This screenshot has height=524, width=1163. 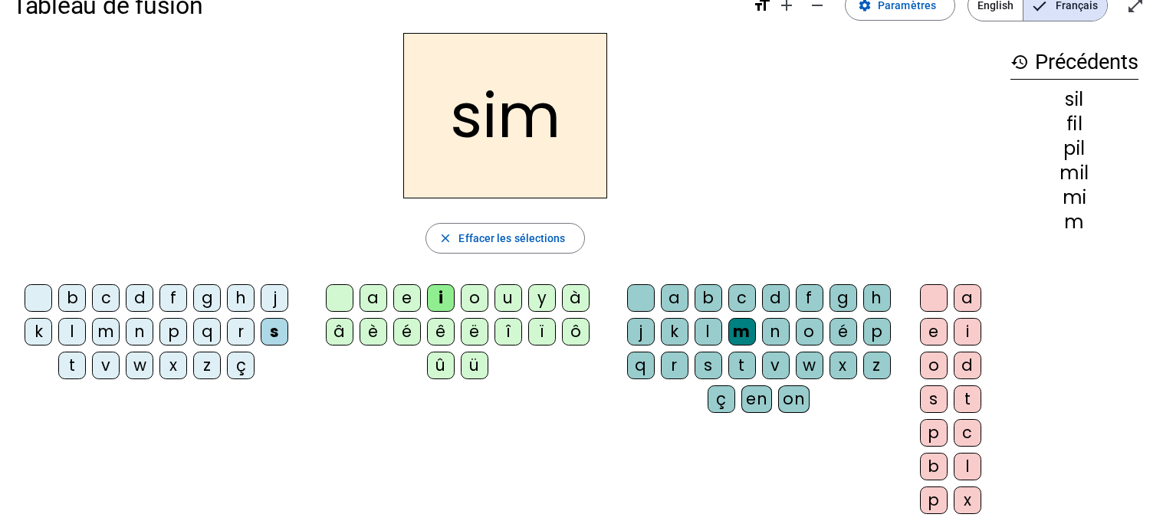 What do you see at coordinates (1019, 62) in the screenshot?
I see `mat-icon: history` at bounding box center [1019, 62].